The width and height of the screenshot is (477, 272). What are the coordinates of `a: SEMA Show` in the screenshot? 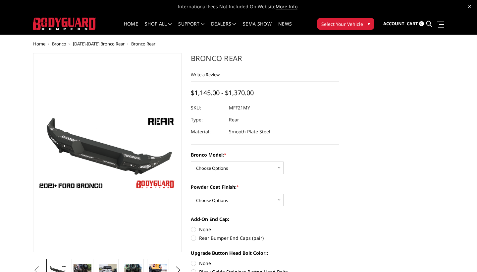 It's located at (257, 28).